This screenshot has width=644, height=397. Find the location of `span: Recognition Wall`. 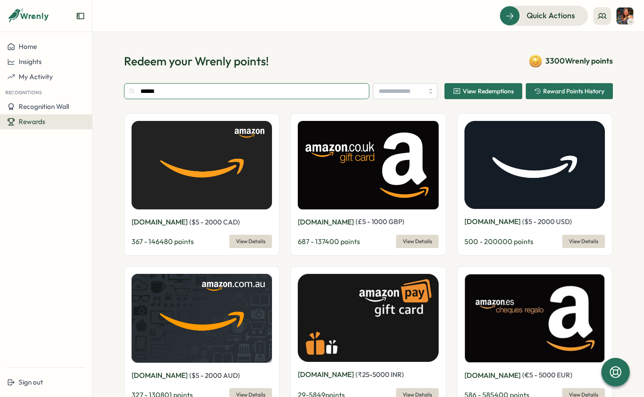

span: Recognition Wall is located at coordinates (44, 106).